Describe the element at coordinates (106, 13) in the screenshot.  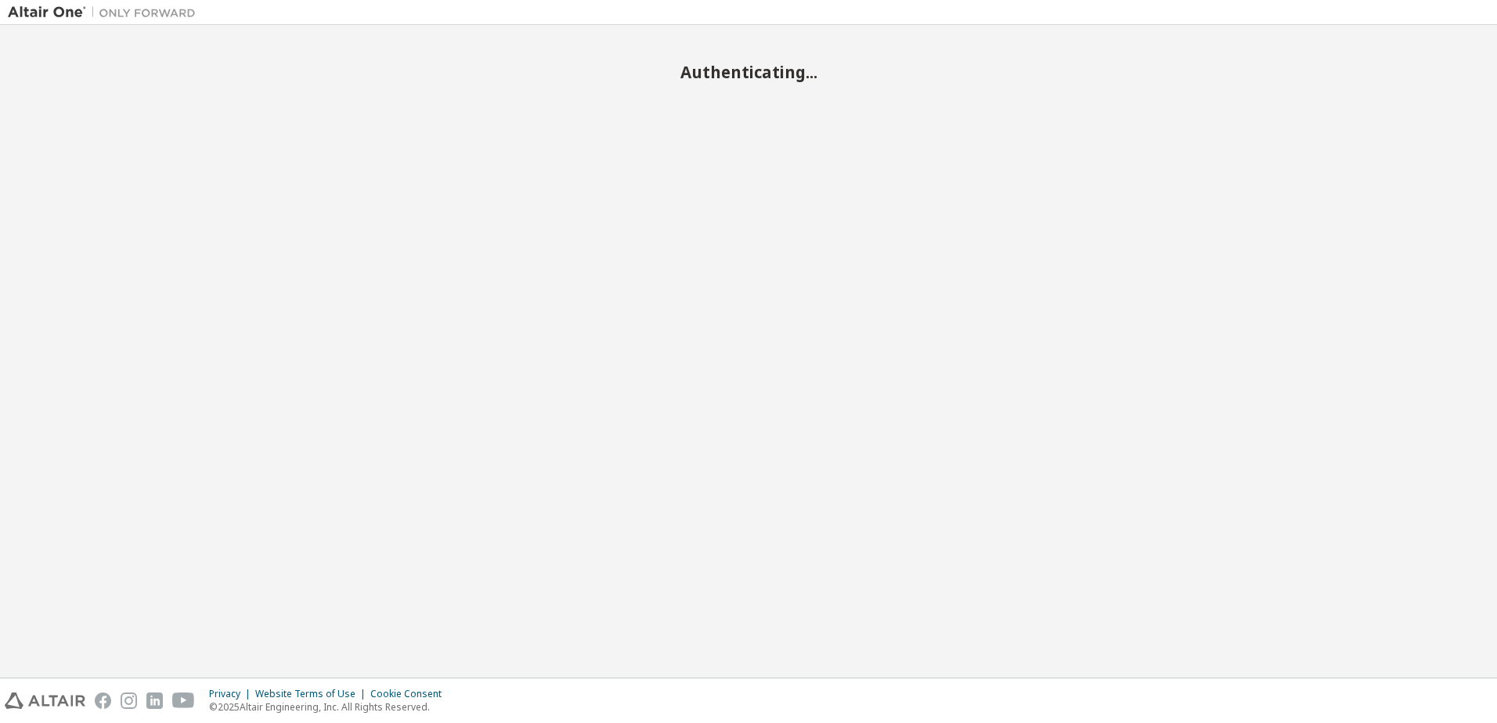
I see `img: Altair One` at that location.